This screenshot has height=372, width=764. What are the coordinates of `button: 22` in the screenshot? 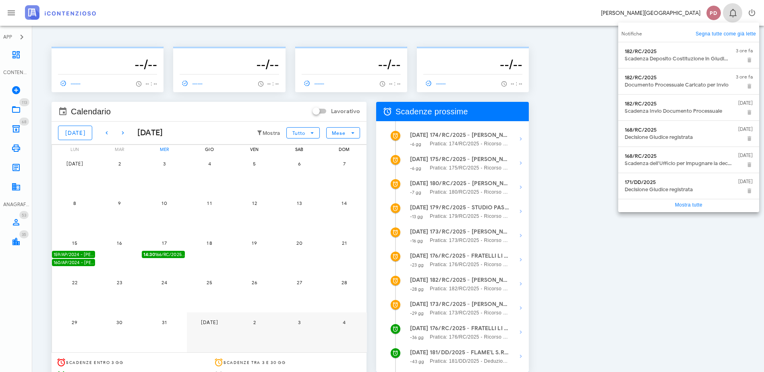 It's located at (74, 283).